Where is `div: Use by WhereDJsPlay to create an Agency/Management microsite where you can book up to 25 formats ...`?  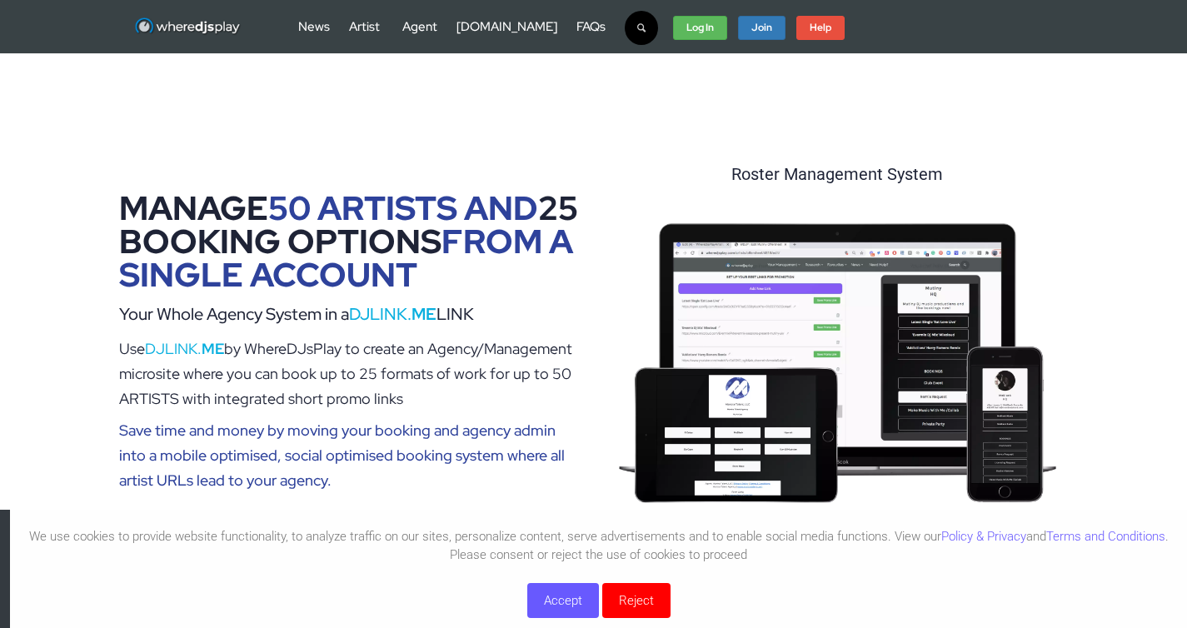 div: Use by WhereDJsPlay to create an Agency/Management microsite where you can book up to 25 formats ... is located at coordinates (350, 415).